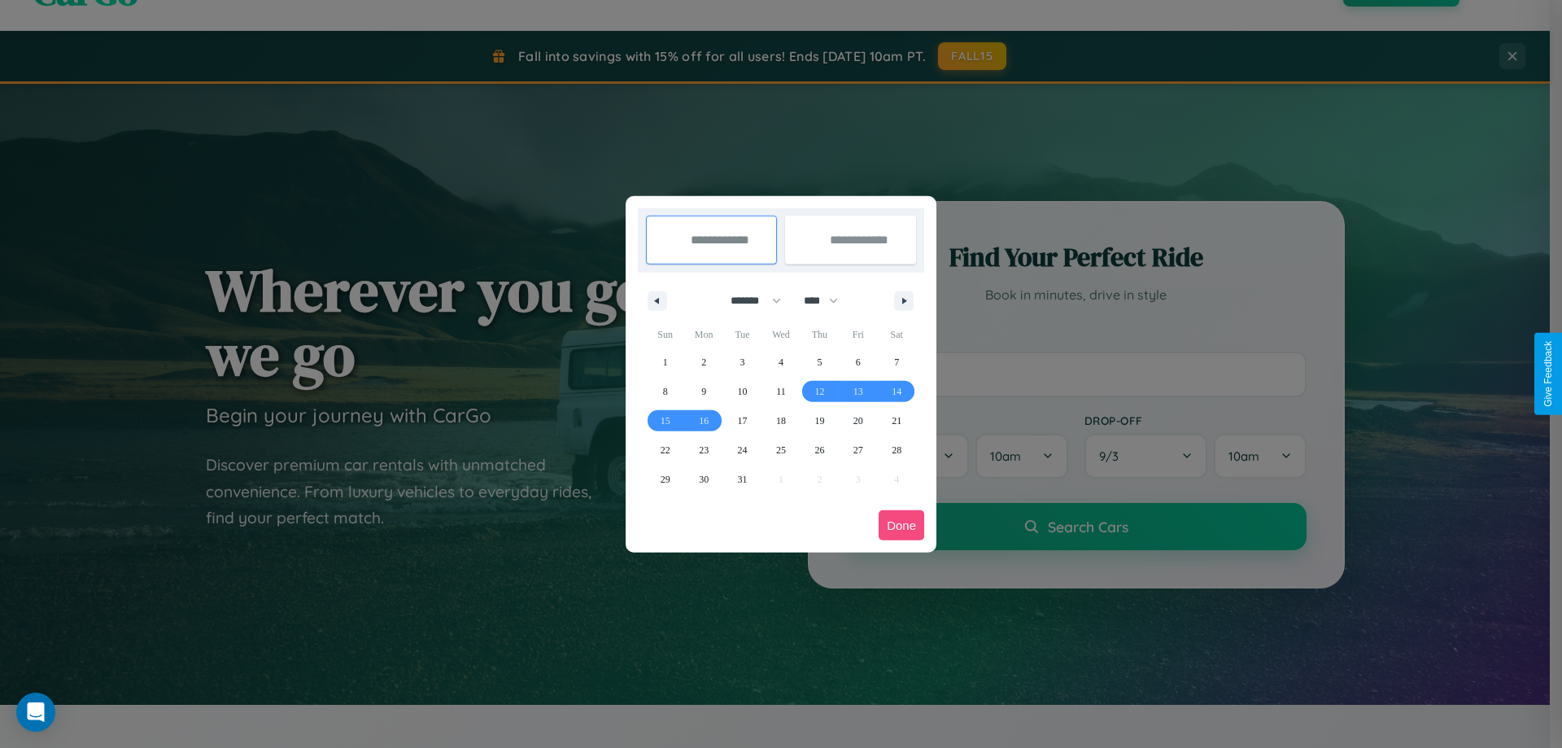 This screenshot has height=748, width=1562. Describe the element at coordinates (665, 391) in the screenshot. I see `span: 8` at that location.